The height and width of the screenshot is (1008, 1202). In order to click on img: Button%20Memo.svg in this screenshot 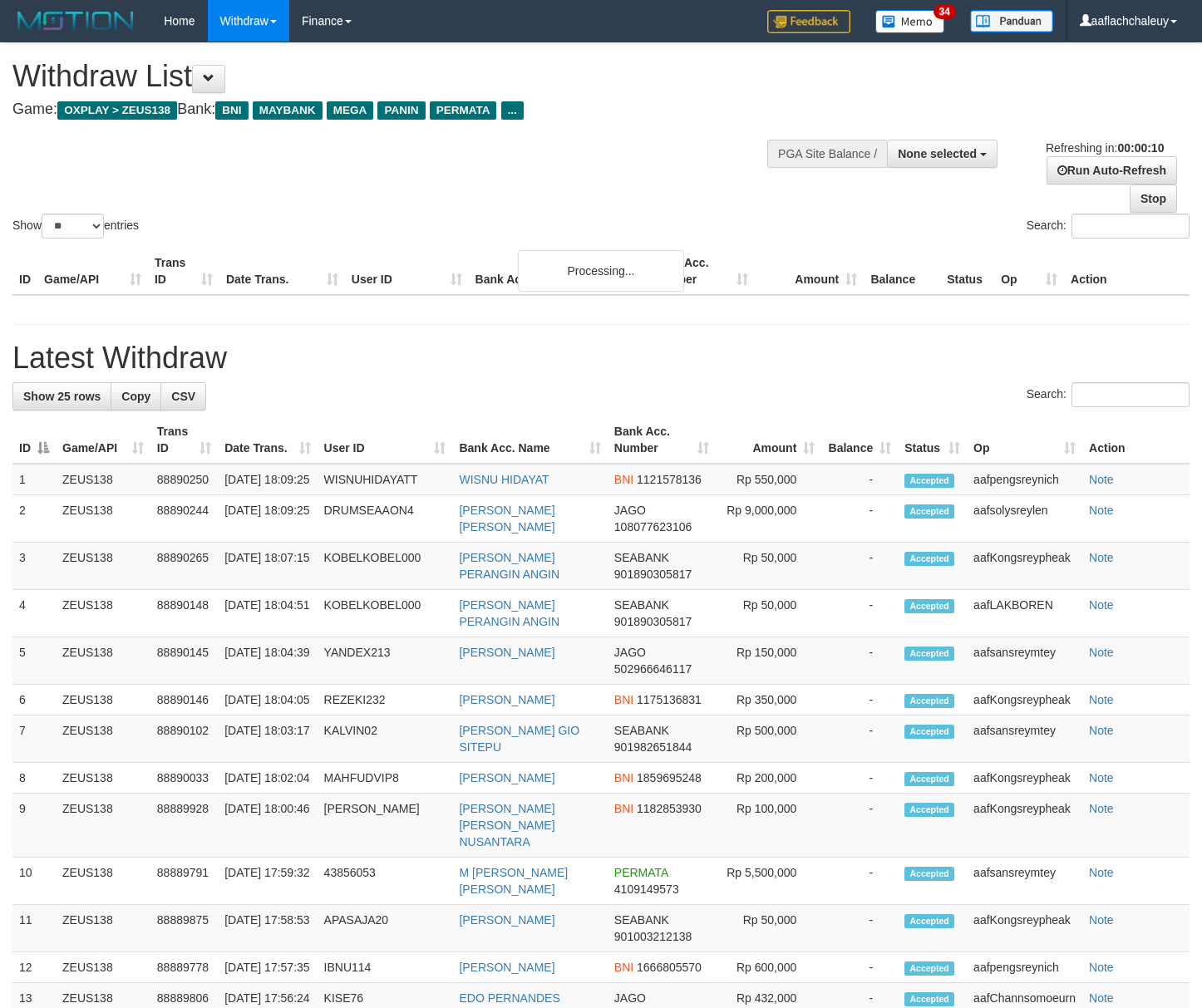, I will do `click(910, 21)`.